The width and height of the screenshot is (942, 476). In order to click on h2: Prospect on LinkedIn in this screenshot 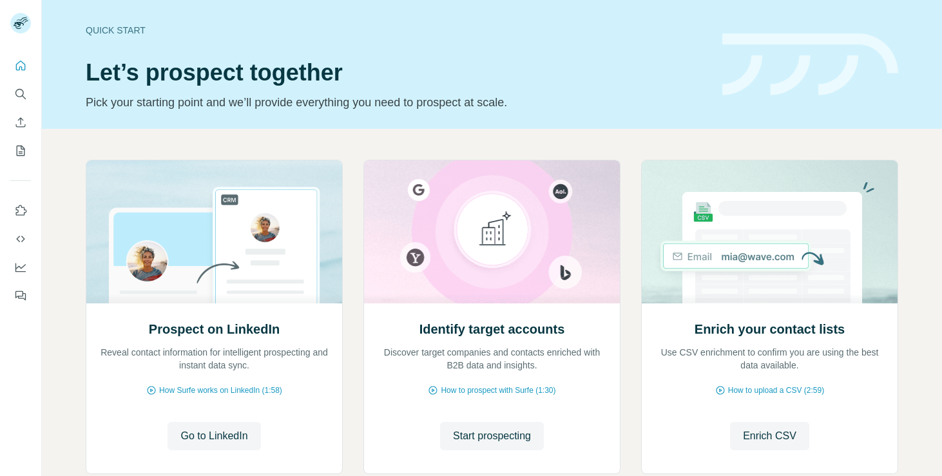, I will do `click(214, 329)`.